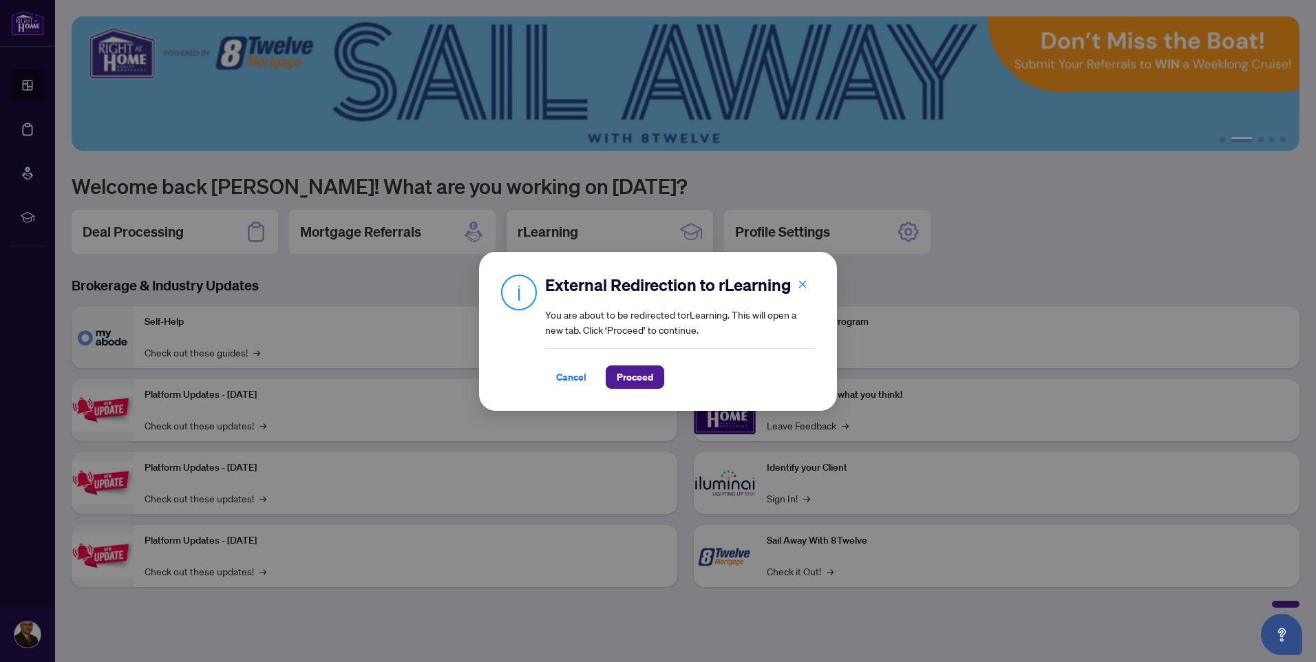  Describe the element at coordinates (571, 377) in the screenshot. I see `button: Cancel` at that location.